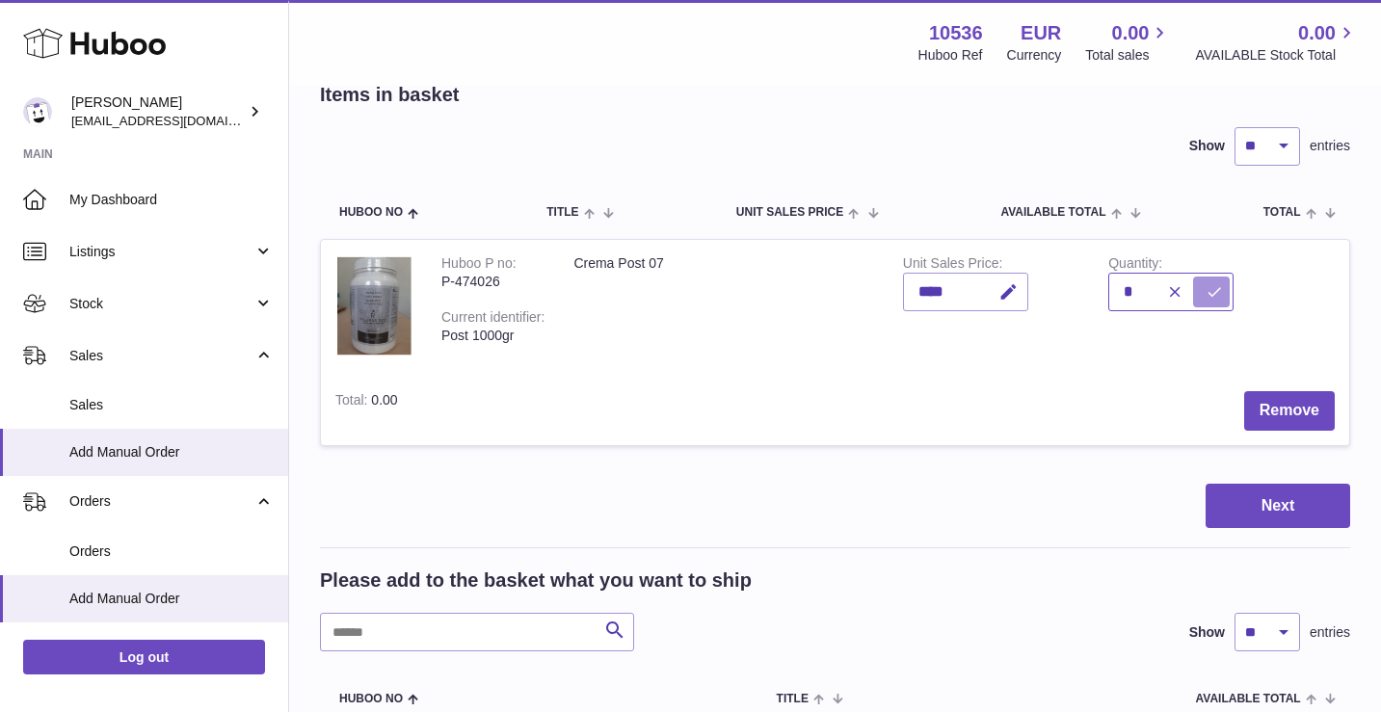  I want to click on div: Post 1000gr, so click(492, 335).